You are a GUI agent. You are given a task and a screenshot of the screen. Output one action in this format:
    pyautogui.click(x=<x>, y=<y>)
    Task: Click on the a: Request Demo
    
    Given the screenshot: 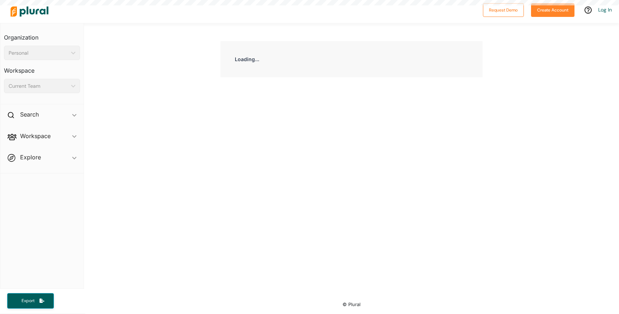 What is the action you would take?
    pyautogui.click(x=504, y=9)
    